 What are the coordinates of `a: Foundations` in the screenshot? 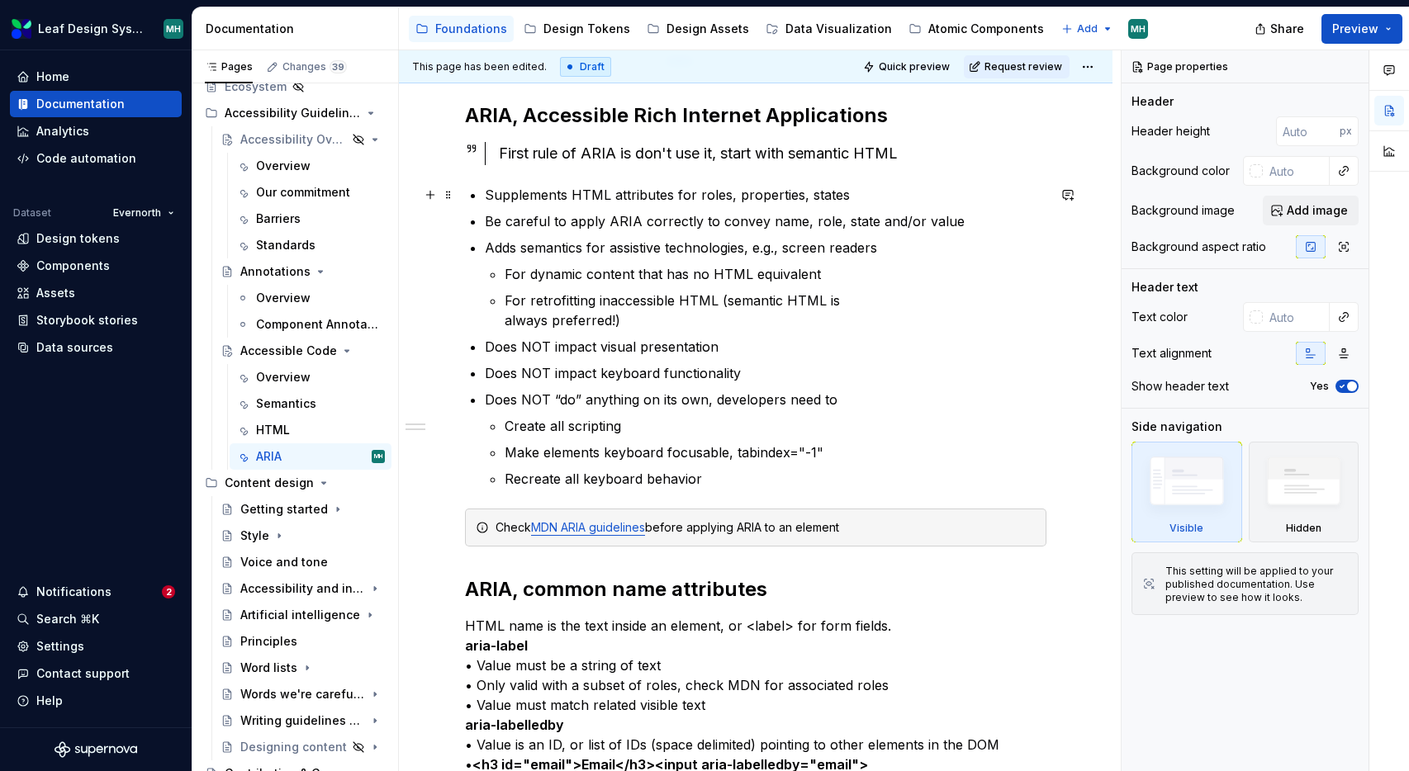 It's located at (461, 29).